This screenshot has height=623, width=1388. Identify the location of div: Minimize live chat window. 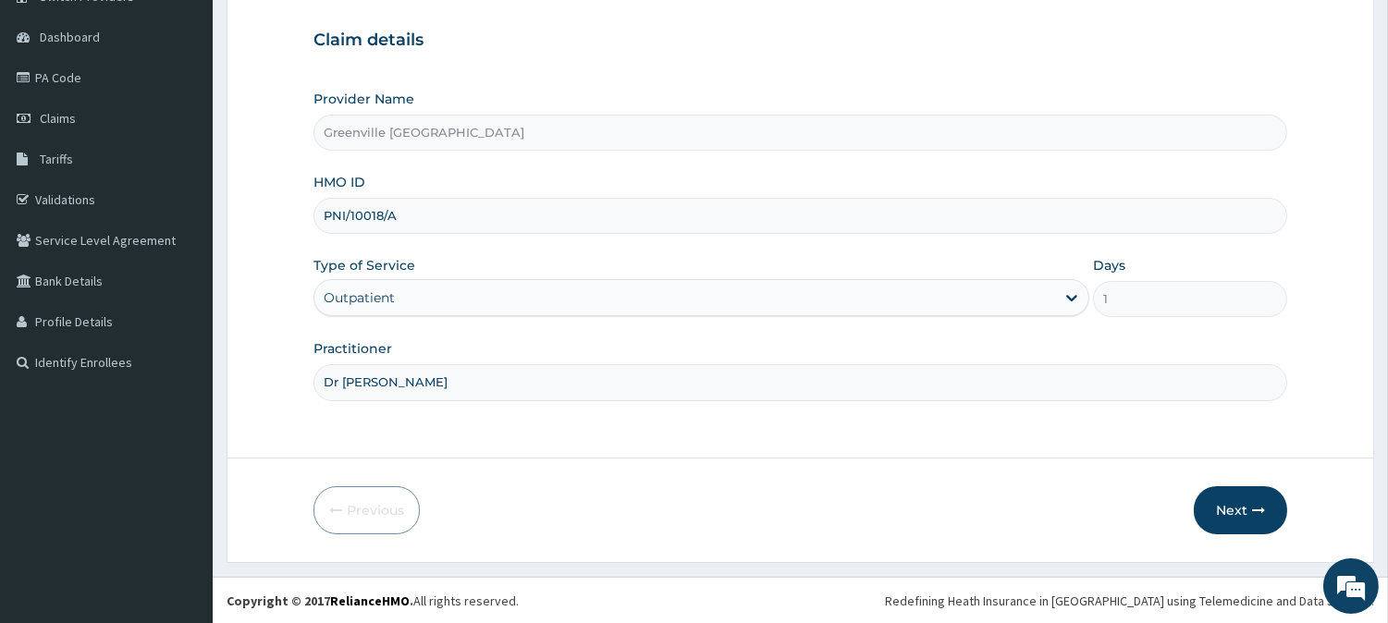
(326, 31).